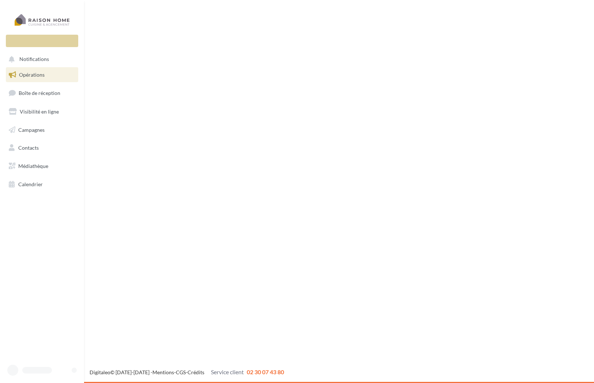  I want to click on span: Campagnes, so click(31, 129).